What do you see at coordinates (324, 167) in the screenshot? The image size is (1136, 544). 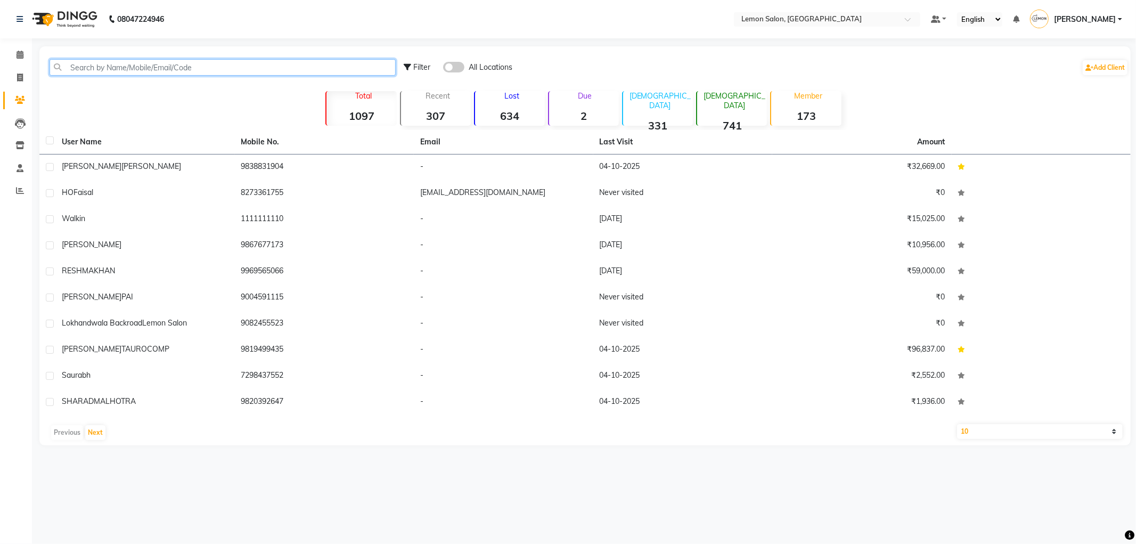 I see `td: 9838831904` at bounding box center [324, 167].